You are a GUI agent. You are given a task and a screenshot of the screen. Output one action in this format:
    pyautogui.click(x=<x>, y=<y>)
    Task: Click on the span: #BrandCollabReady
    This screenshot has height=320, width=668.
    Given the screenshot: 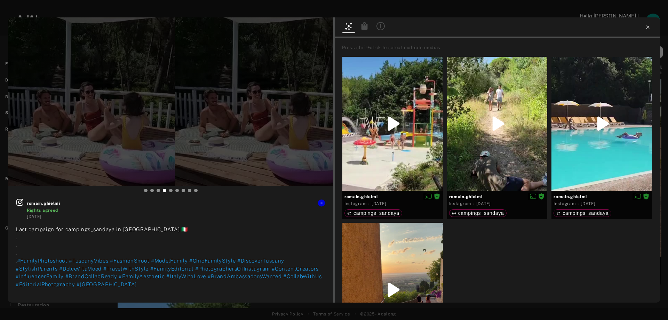 What is the action you would take?
    pyautogui.click(x=91, y=276)
    